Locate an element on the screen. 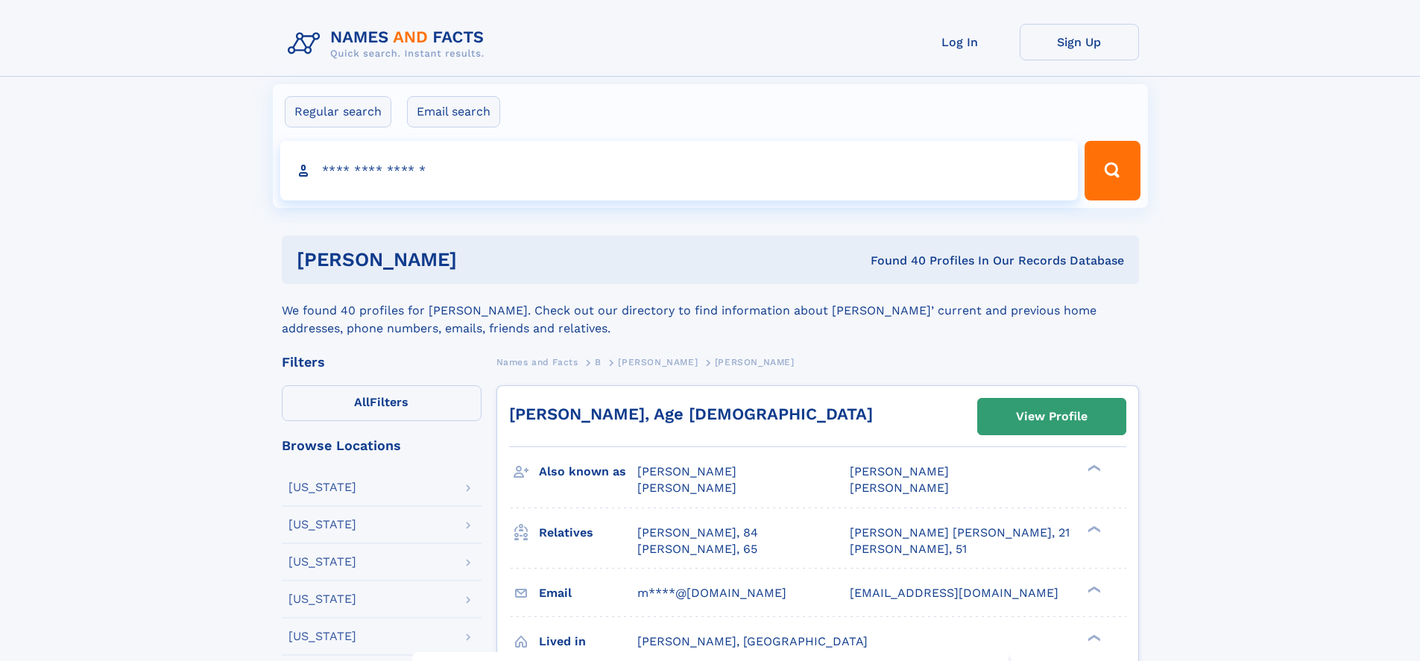 The width and height of the screenshot is (1420, 661). span: All is located at coordinates (362, 402).